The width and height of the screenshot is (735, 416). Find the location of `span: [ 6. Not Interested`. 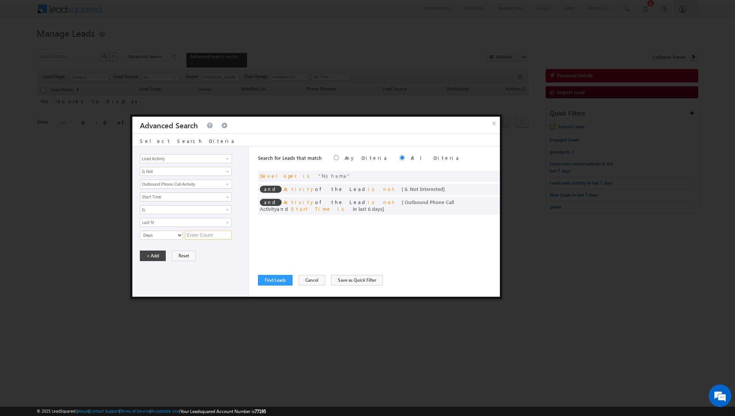

span: [ 6. Not Interested is located at coordinates (422, 189).